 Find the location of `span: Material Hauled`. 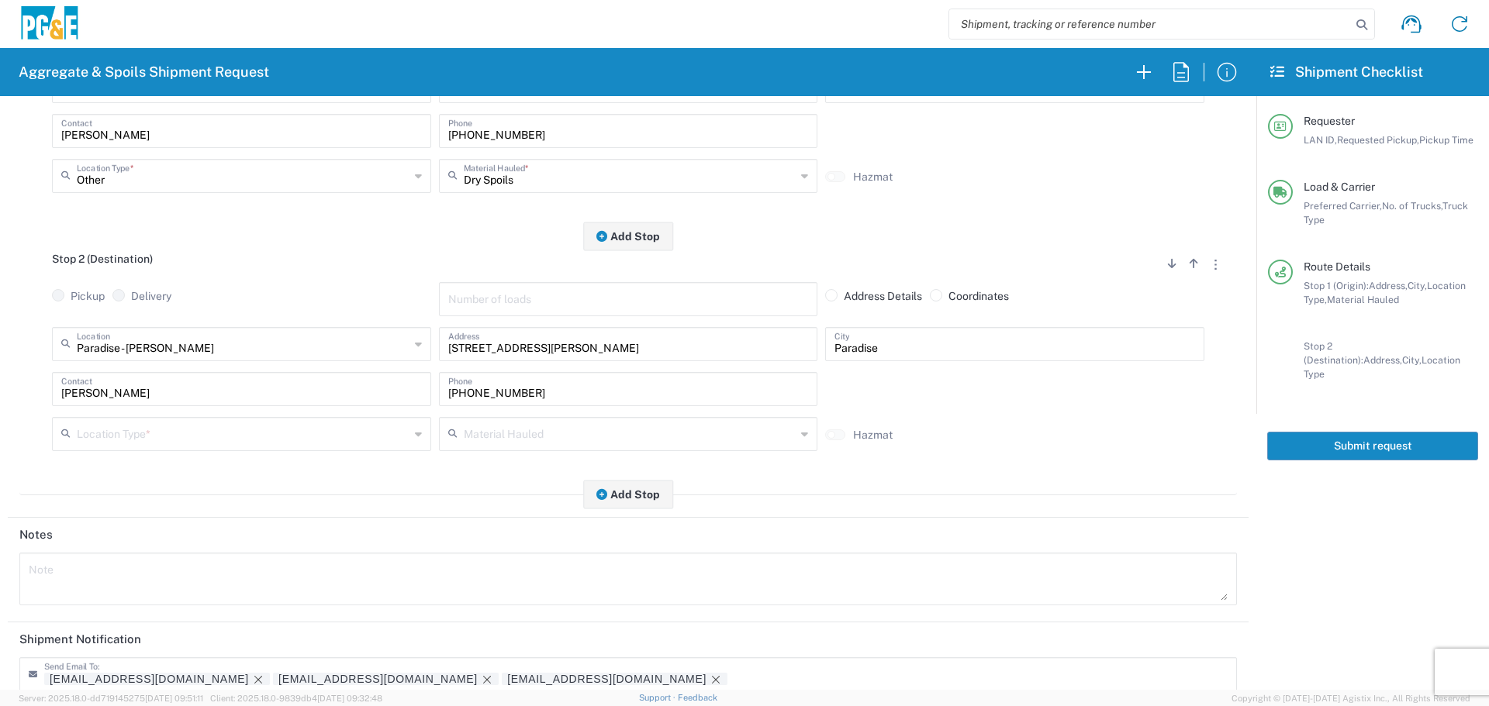

span: Material Hauled is located at coordinates (1362, 299).